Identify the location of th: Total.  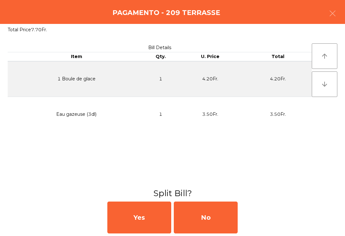
(278, 57).